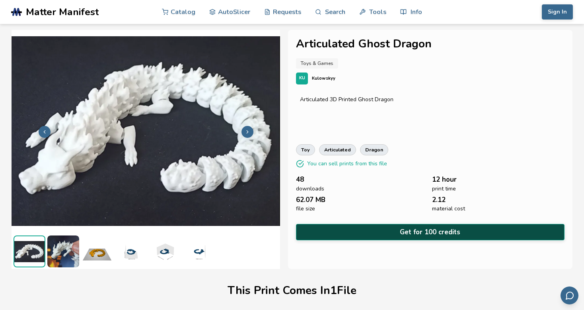 The width and height of the screenshot is (584, 310). I want to click on span: 62.07 MB, so click(311, 199).